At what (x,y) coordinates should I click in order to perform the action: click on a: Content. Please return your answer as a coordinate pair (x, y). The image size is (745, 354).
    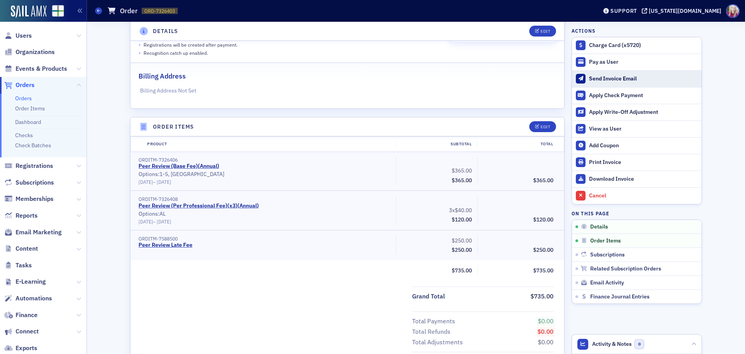
    Looking at the image, I should click on (21, 248).